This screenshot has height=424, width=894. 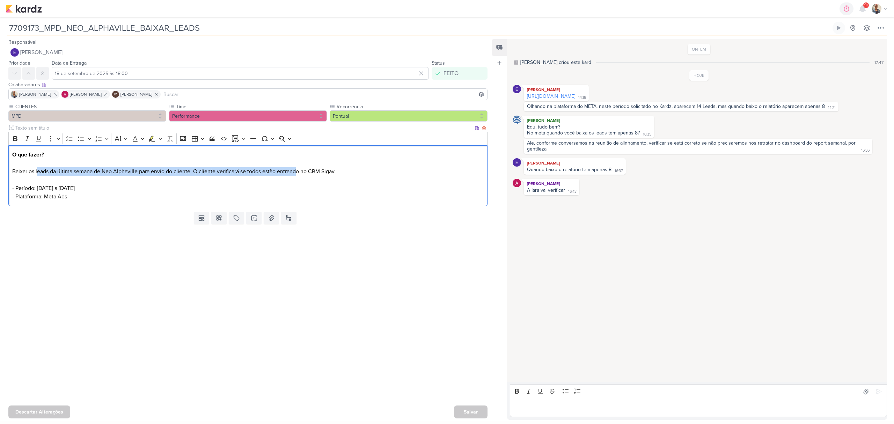 What do you see at coordinates (647, 134) in the screenshot?
I see `div: 16:35` at bounding box center [647, 134].